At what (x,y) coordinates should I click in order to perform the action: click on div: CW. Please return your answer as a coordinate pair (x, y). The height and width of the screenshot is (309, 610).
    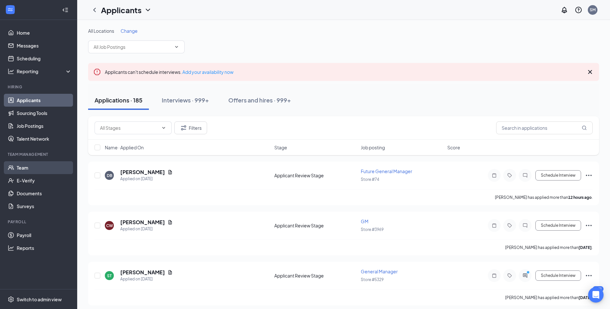
    Looking at the image, I should click on (109, 226).